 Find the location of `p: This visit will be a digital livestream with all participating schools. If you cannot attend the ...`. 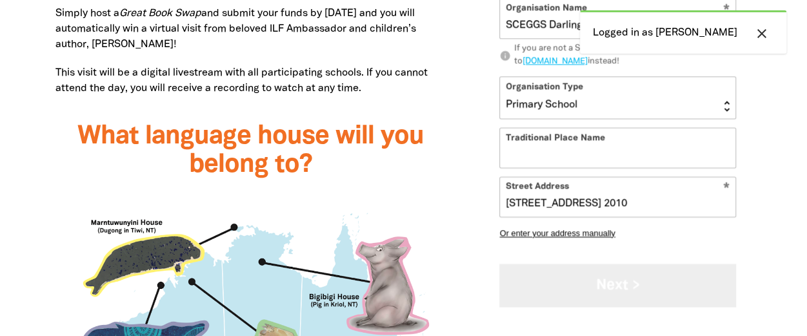

p: This visit will be a digital livestream with all participating schools. If you cannot attend the ... is located at coordinates (250, 81).